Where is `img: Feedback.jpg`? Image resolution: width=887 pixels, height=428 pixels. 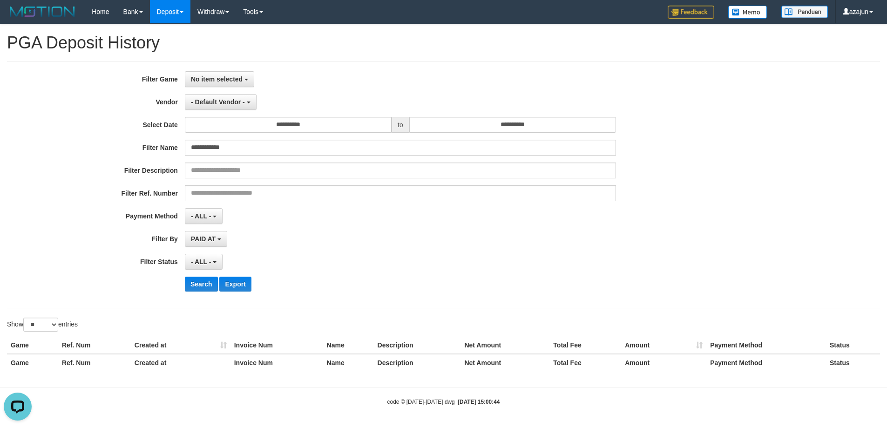
img: Feedback.jpg is located at coordinates (691, 12).